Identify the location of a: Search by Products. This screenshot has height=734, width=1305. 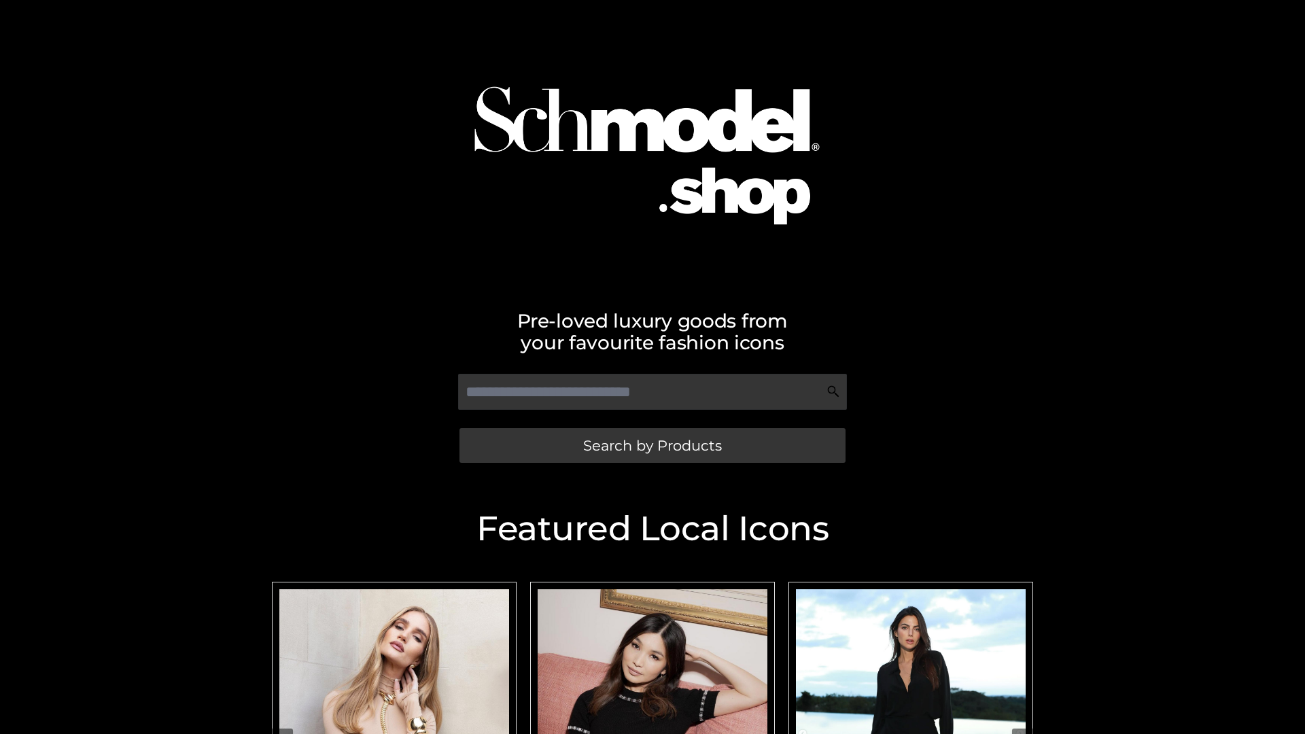
(652, 445).